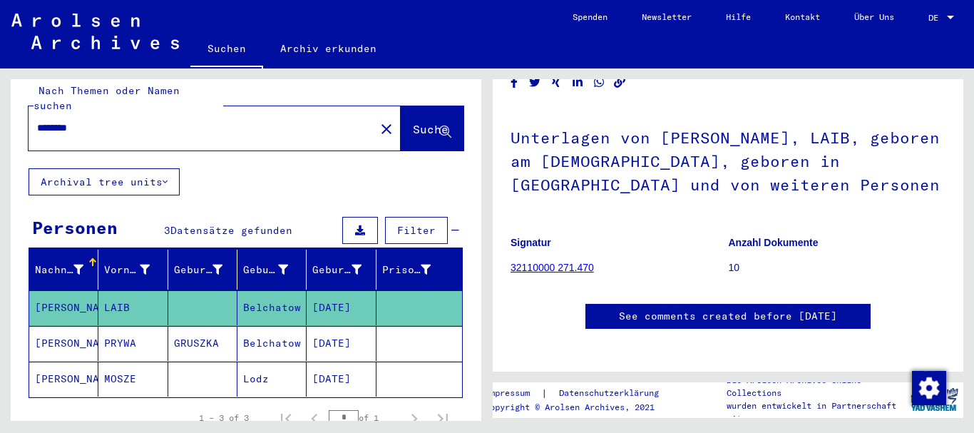 The width and height of the screenshot is (974, 433). Describe the element at coordinates (414, 418) in the screenshot. I see `button: Next page` at that location.